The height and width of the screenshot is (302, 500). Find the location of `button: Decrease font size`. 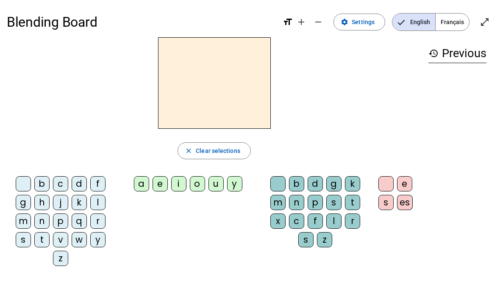

button: Decrease font size is located at coordinates (318, 22).